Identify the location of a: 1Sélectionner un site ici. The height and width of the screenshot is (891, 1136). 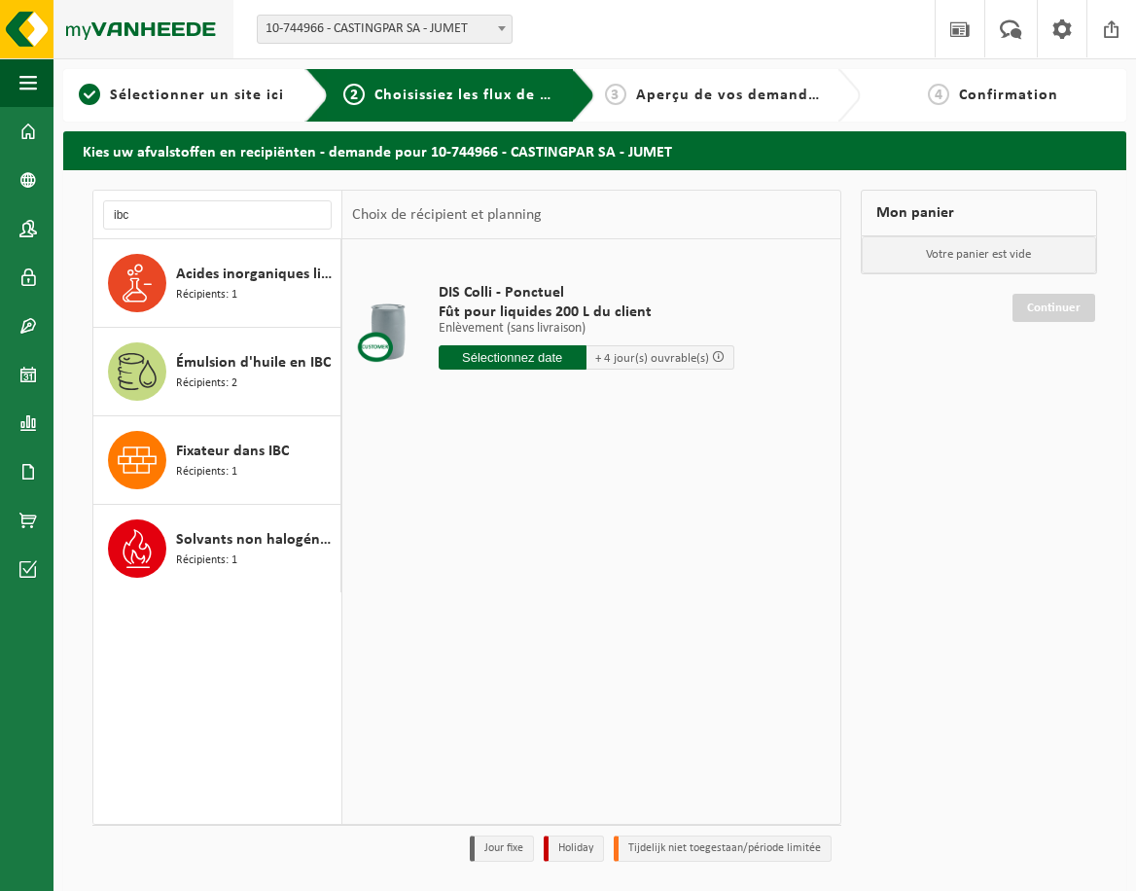
(181, 95).